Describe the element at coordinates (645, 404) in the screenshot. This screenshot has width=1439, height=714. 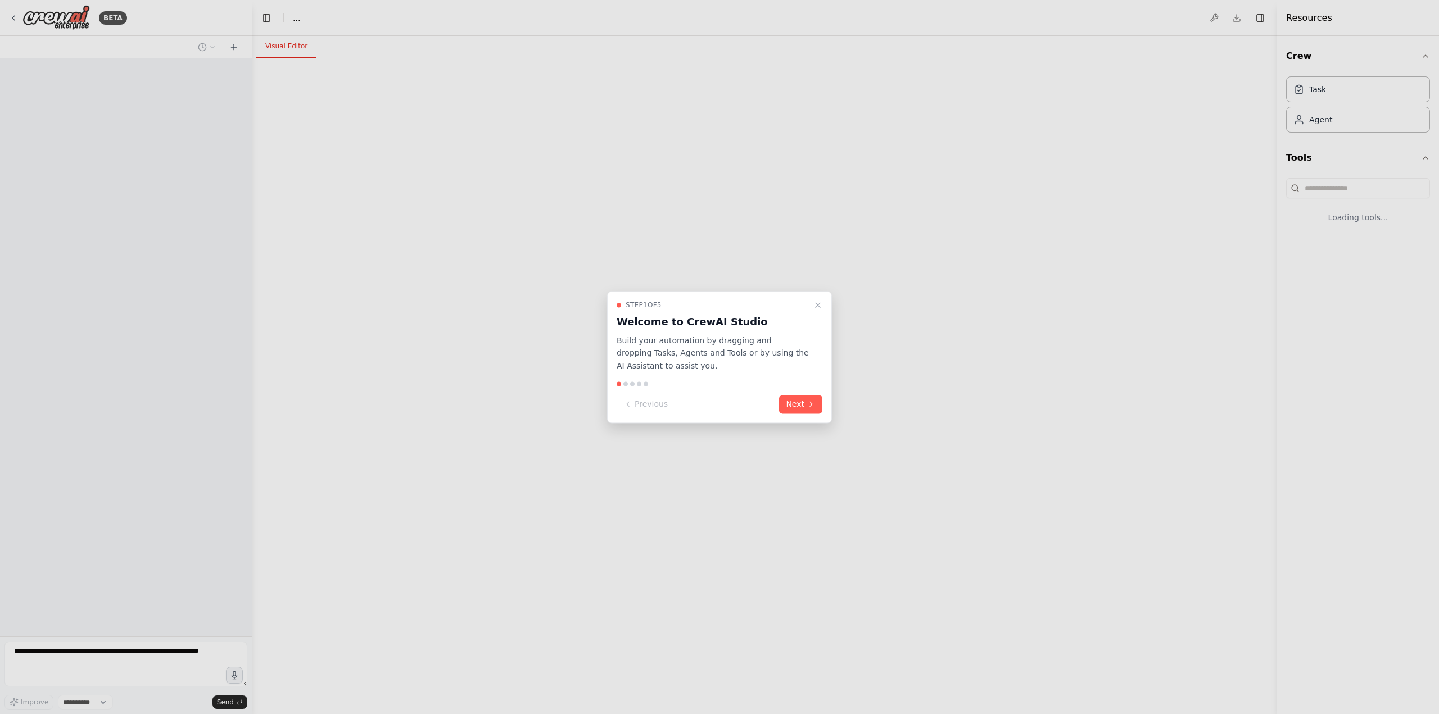
I see `button: Previous` at that location.